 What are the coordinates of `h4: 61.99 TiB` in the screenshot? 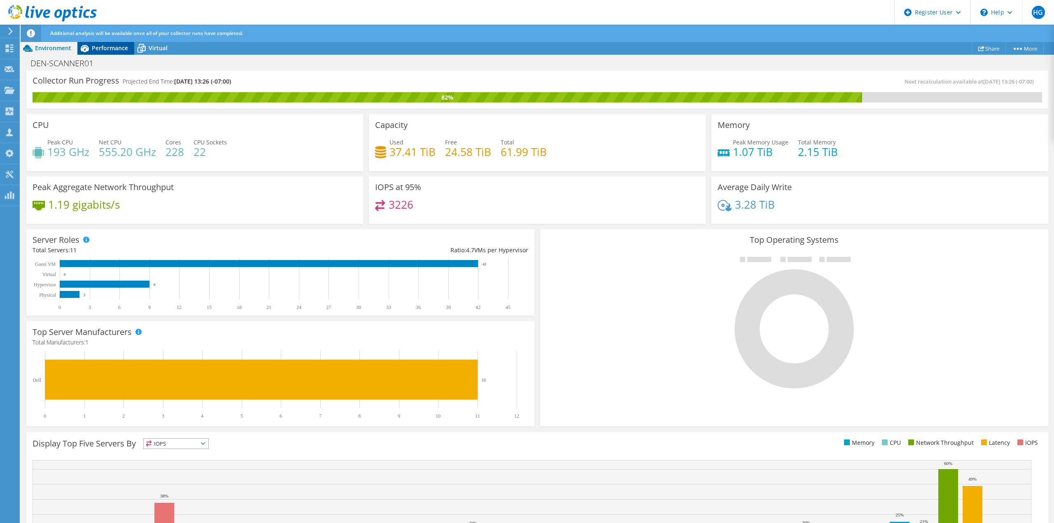 It's located at (524, 152).